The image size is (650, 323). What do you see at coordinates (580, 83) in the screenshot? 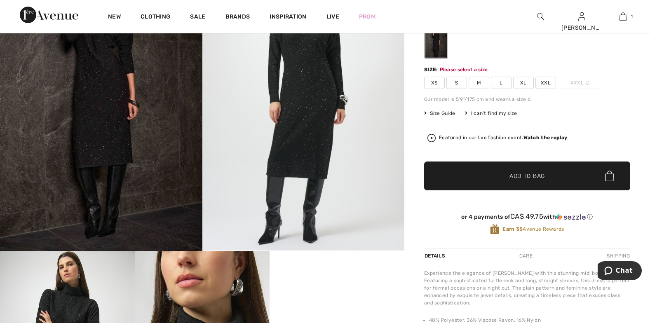
I see `span: XXXL` at bounding box center [580, 83].